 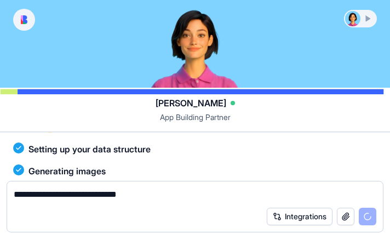 I want to click on span: Setting up your data structure, so click(x=89, y=149).